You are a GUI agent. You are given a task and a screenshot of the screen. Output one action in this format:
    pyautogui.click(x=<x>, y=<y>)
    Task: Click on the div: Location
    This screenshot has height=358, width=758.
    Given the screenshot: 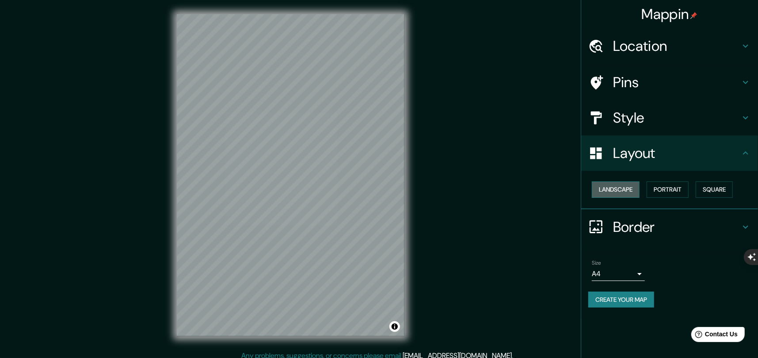 What is the action you would take?
    pyautogui.click(x=670, y=46)
    